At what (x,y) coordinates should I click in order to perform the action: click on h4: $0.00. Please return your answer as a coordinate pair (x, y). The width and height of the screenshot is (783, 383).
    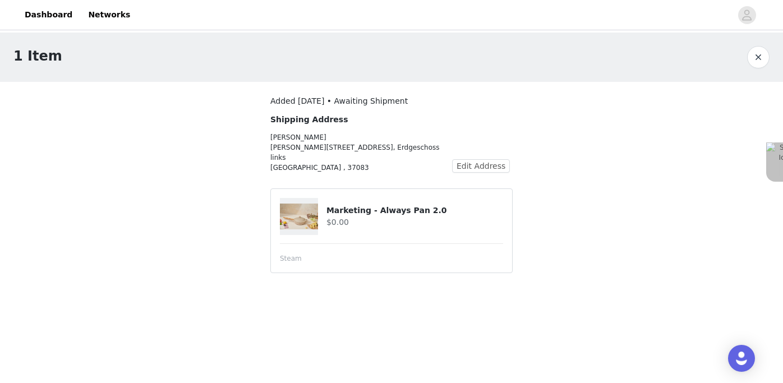
    Looking at the image, I should click on (415, 222).